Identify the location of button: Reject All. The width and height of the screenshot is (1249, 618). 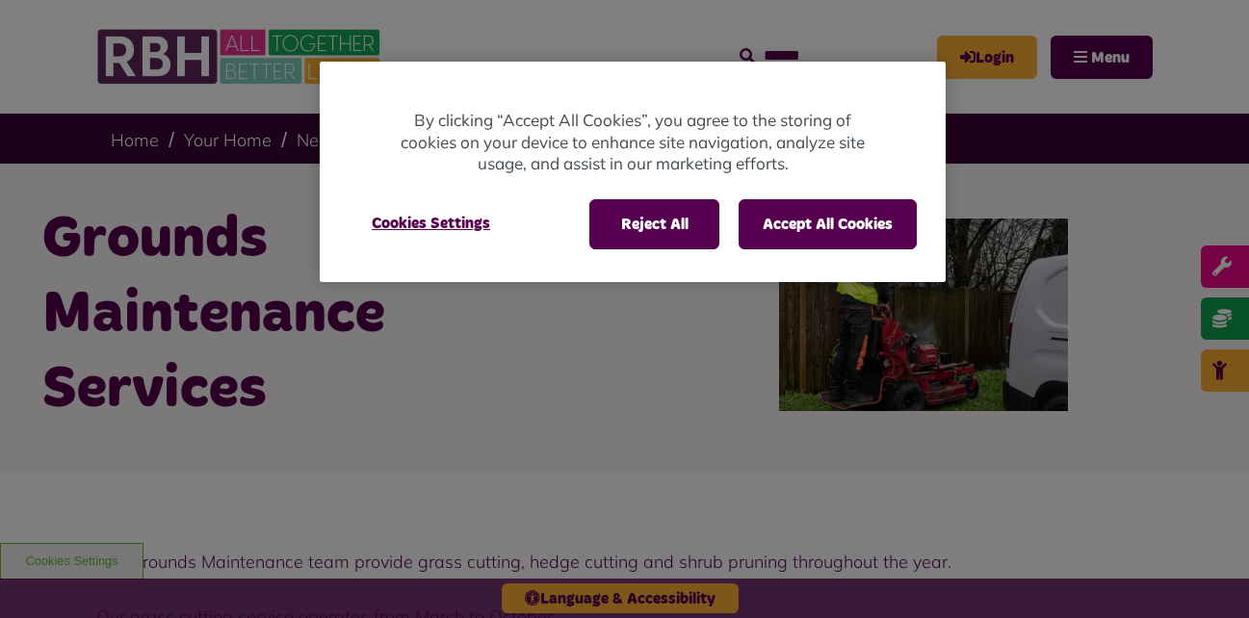
(654, 224).